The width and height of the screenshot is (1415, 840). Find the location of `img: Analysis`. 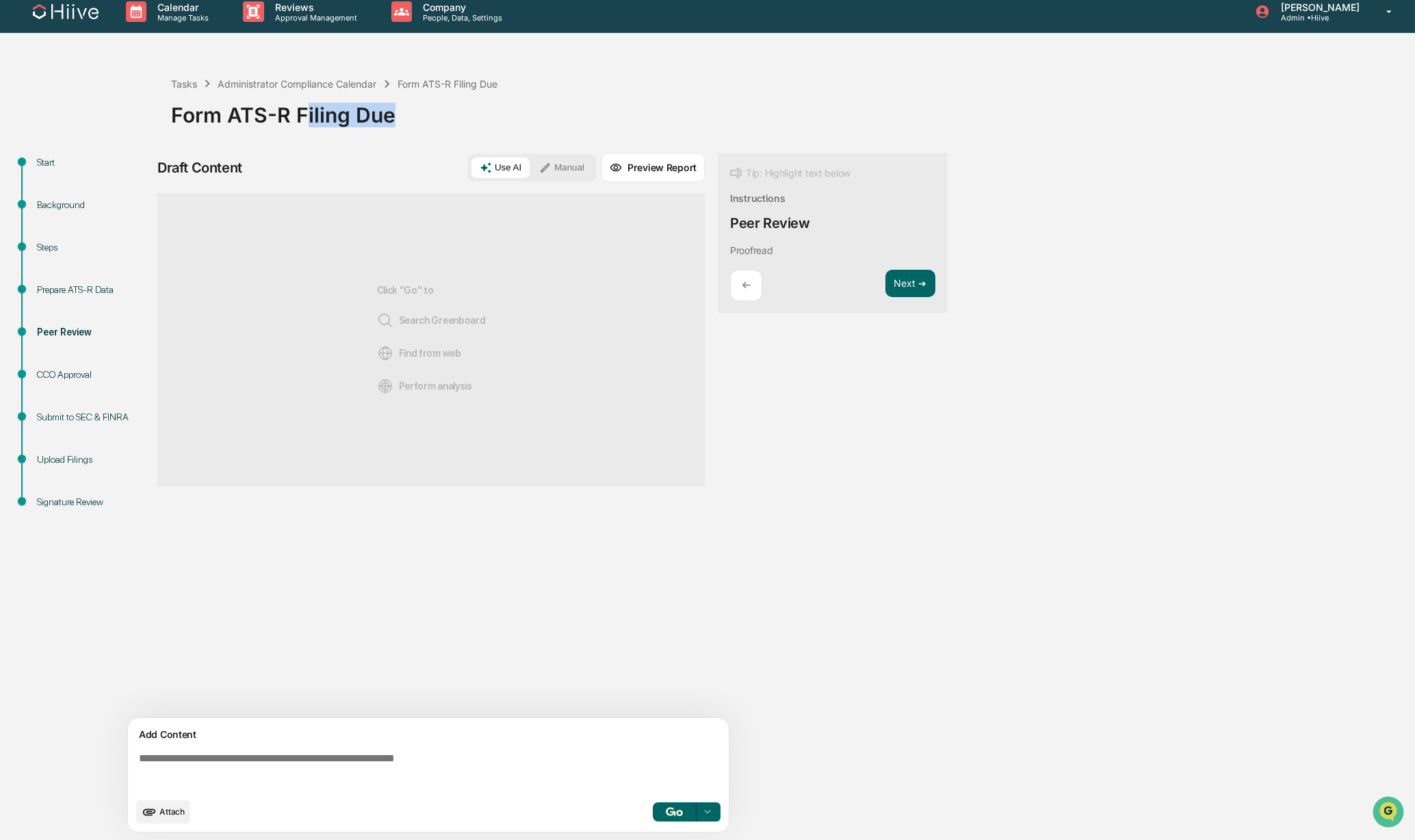

img: Analysis is located at coordinates (385, 386).